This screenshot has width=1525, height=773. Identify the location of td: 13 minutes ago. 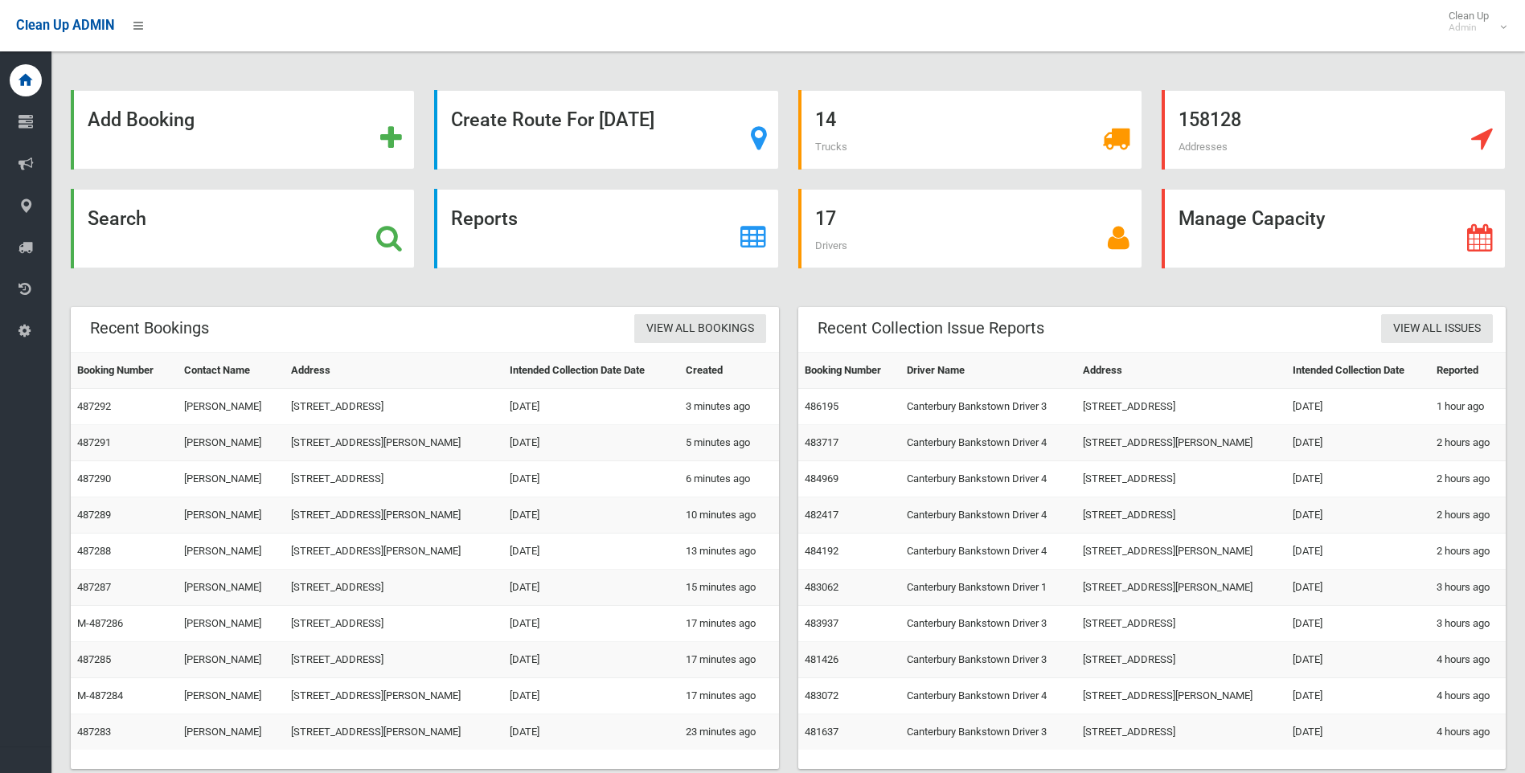
(728, 551).